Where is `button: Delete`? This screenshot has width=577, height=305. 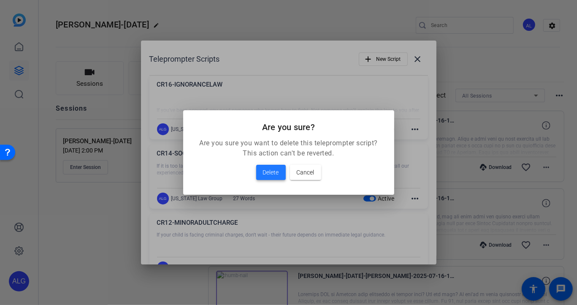 button: Delete is located at coordinates (271, 172).